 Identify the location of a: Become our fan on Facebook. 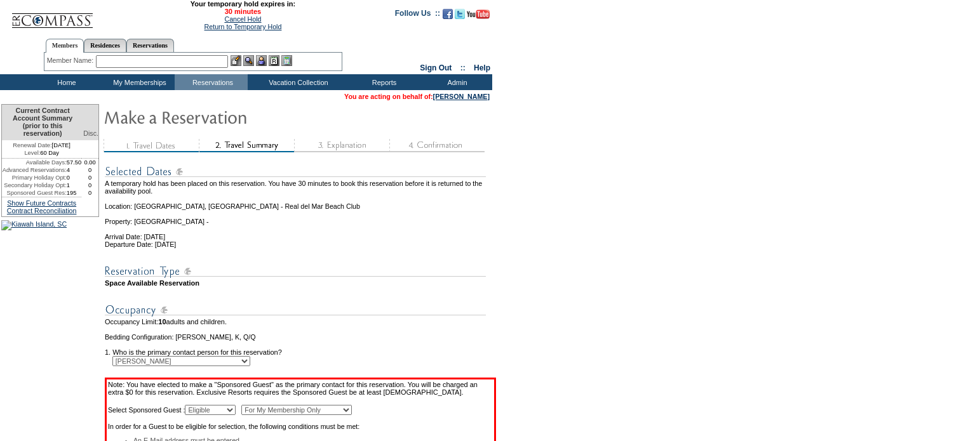
(448, 17).